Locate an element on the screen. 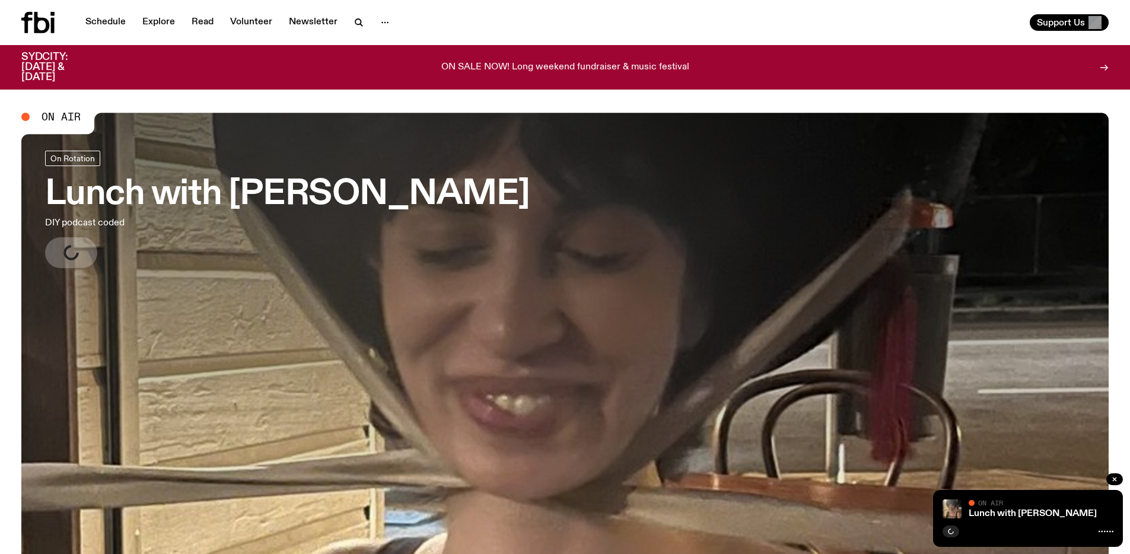  a: Newsletter is located at coordinates (313, 23).